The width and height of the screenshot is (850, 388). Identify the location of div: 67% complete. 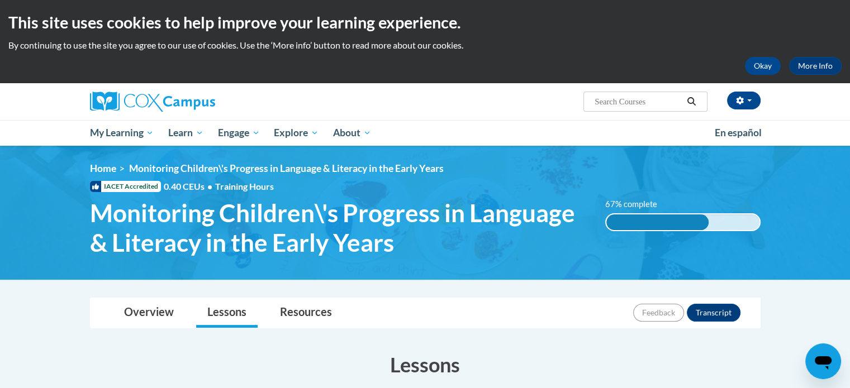
(657, 222).